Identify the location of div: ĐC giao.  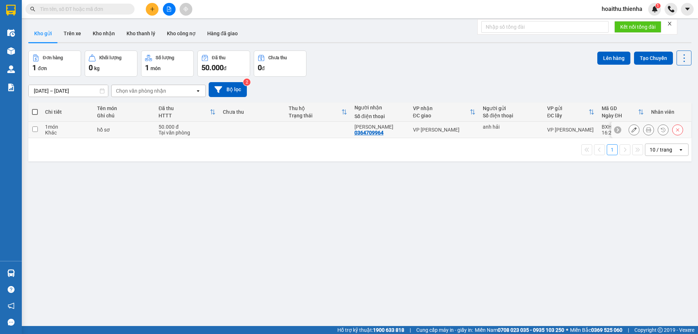
(441, 116).